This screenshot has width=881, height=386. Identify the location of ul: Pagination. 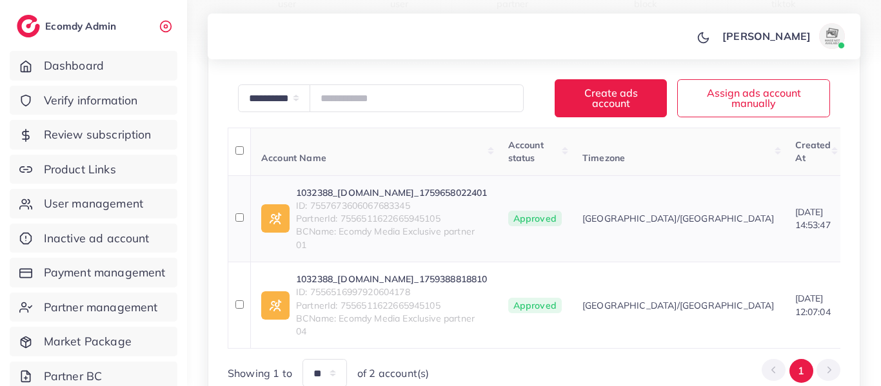
(801, 371).